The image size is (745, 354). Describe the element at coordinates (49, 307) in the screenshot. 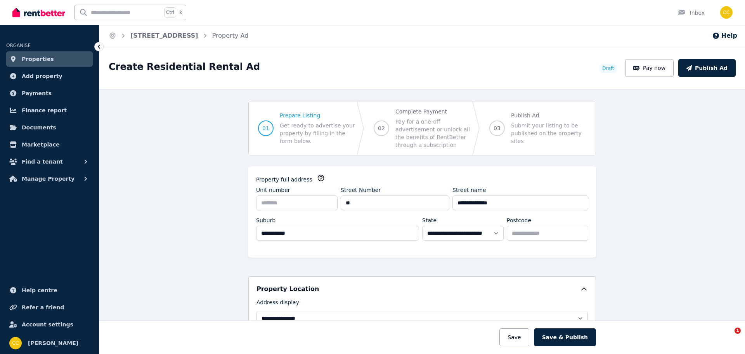

I see `a: Refer a friend` at that location.